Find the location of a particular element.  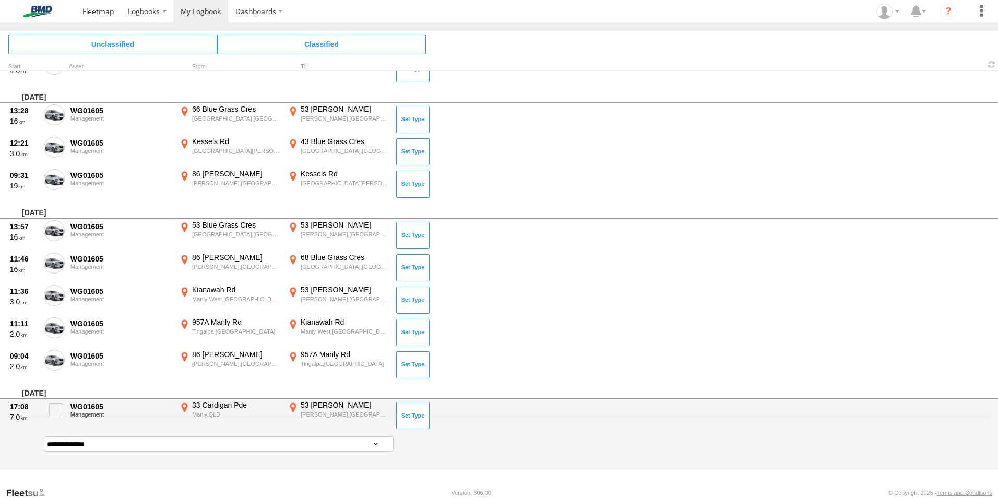

div: 11:46 is located at coordinates (24, 259).